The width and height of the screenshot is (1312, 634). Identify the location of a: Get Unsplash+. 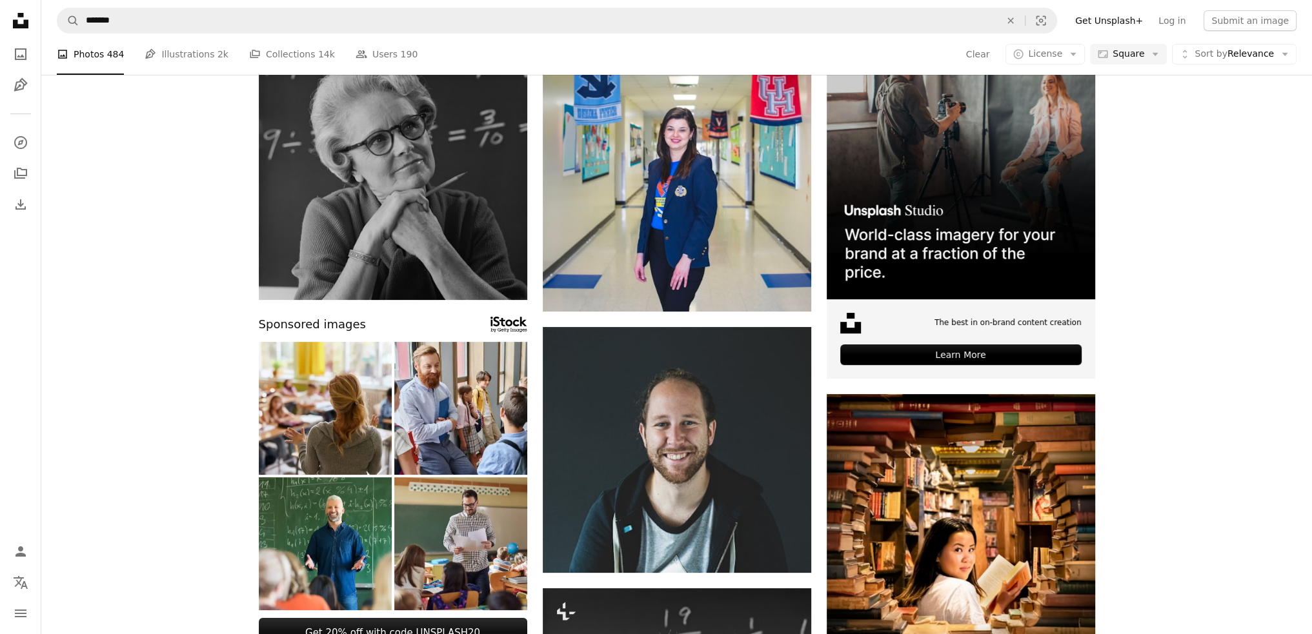
(1108, 21).